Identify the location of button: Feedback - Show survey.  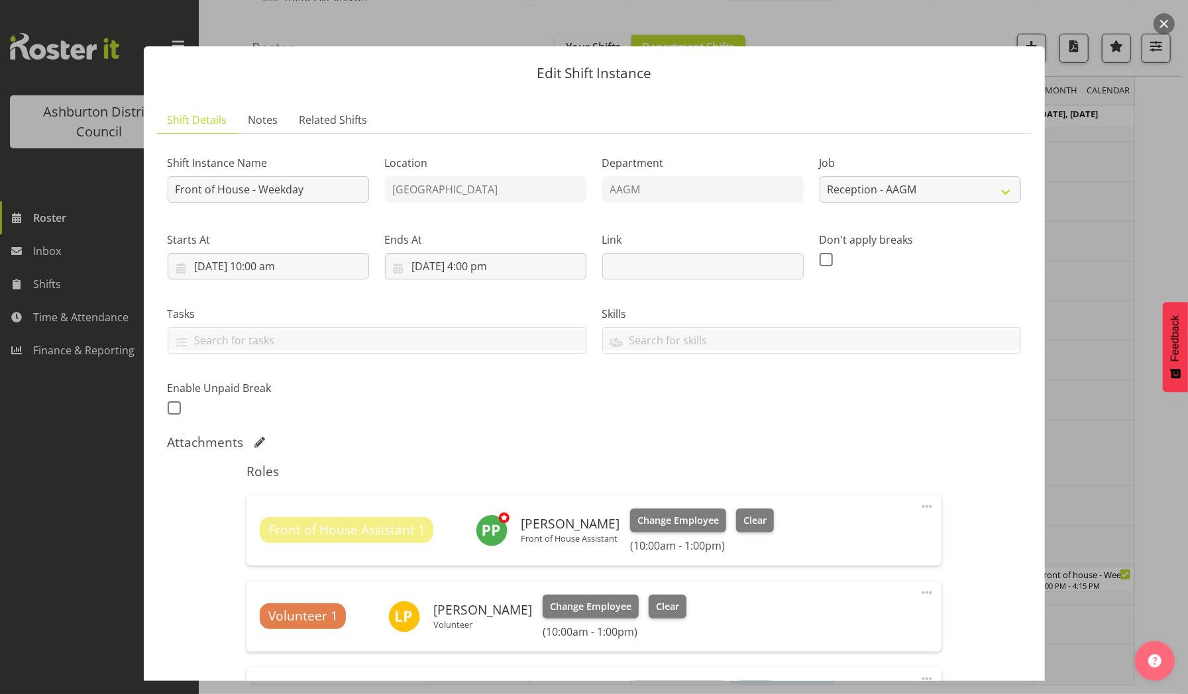
(1175, 347).